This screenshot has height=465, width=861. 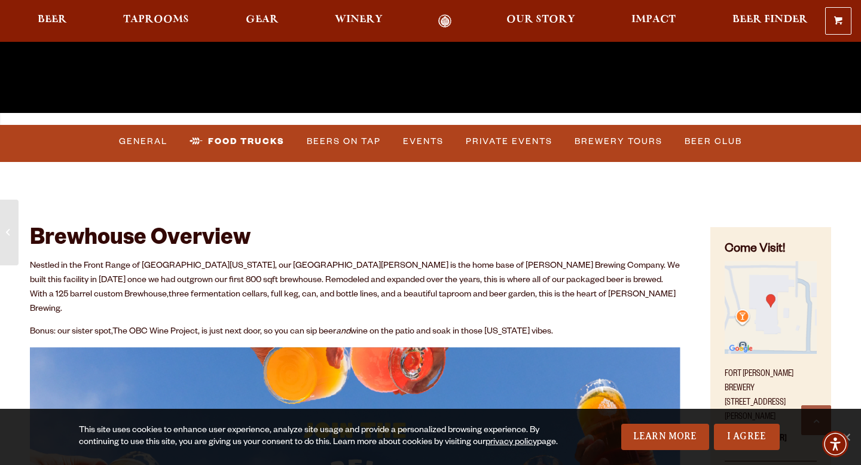 What do you see at coordinates (319, 437) in the screenshot?
I see `div: This site uses cookies to enhance user experience, analyze site usage and provide a personalized ...` at bounding box center [319, 437].